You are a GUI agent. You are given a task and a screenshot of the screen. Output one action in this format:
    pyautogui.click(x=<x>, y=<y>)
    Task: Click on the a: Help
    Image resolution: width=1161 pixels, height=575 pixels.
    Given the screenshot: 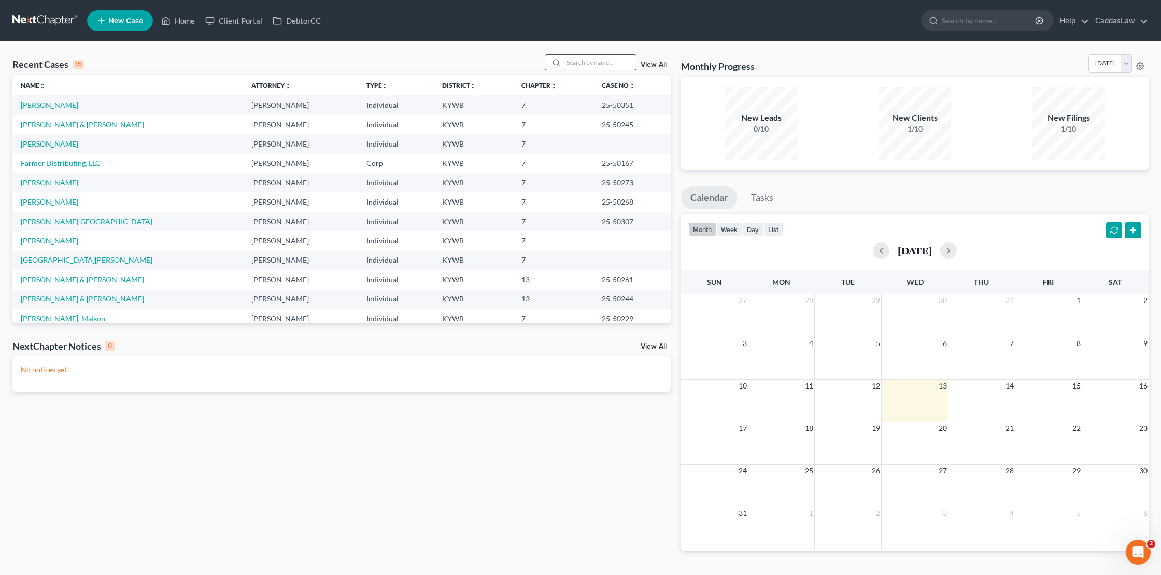 What is the action you would take?
    pyautogui.click(x=1071, y=21)
    